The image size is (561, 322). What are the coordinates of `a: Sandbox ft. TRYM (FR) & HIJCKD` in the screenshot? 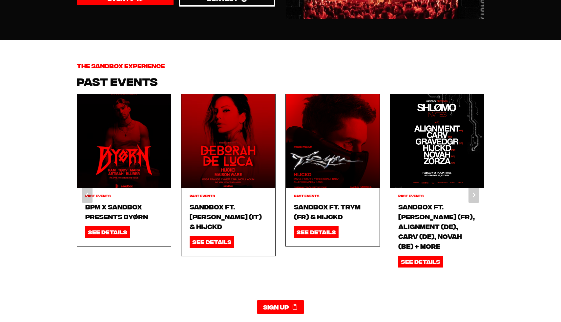 It's located at (332, 211).